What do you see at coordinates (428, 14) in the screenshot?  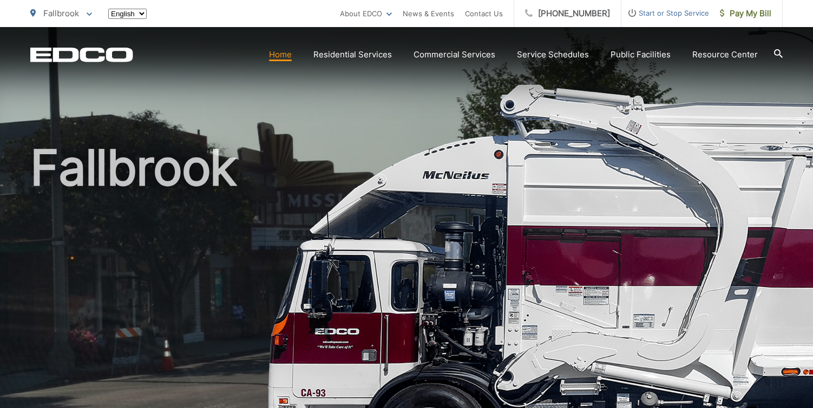 I see `a: News & Events` at bounding box center [428, 14].